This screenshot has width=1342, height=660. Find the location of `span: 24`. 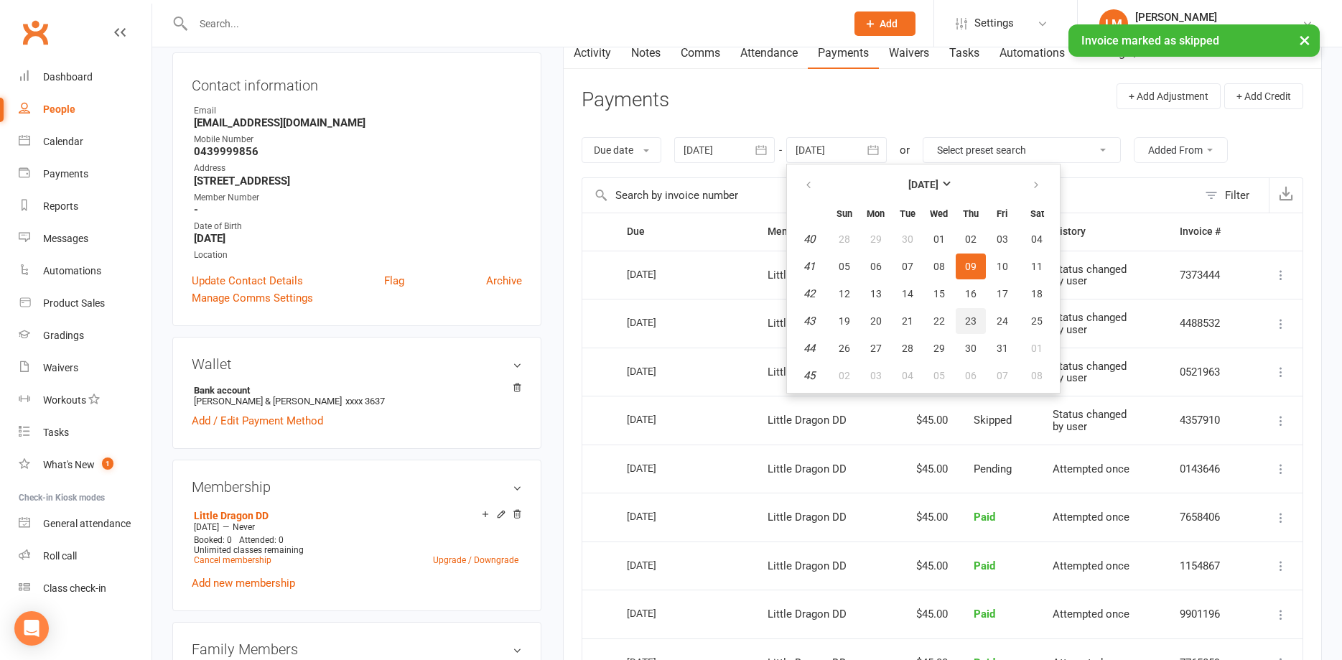

span: 24 is located at coordinates (1002, 321).